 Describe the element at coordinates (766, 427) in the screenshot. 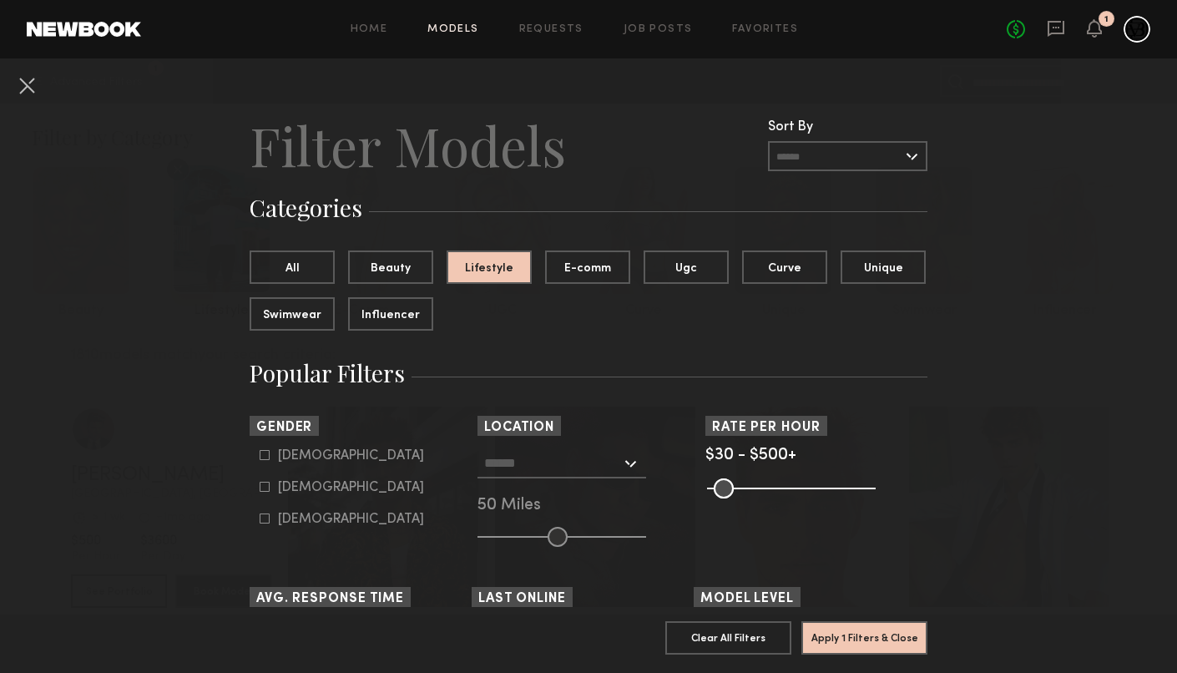

I see `span: Rate per Hour` at that location.